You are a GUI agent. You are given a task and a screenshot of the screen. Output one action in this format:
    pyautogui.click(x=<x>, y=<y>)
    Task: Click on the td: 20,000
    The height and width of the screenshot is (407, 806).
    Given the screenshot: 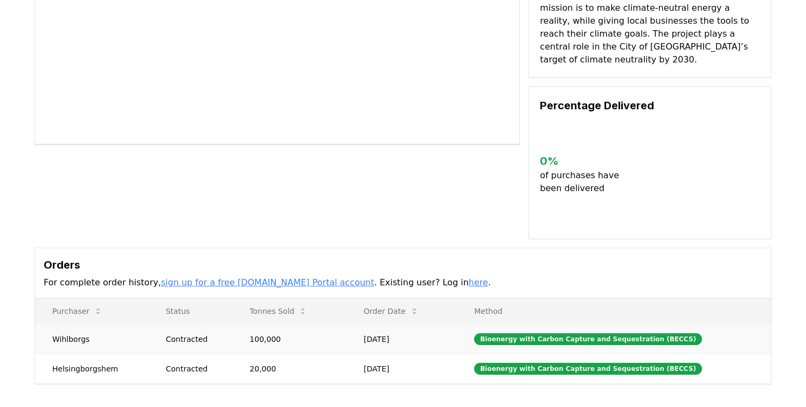 What is the action you would take?
    pyautogui.click(x=289, y=369)
    